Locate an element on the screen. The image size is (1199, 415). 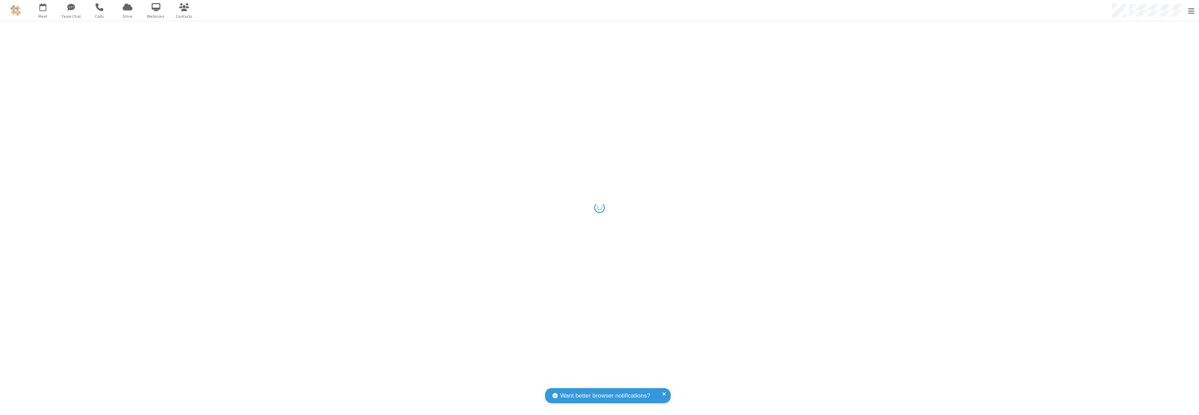
span: Team Chat is located at coordinates (71, 16).